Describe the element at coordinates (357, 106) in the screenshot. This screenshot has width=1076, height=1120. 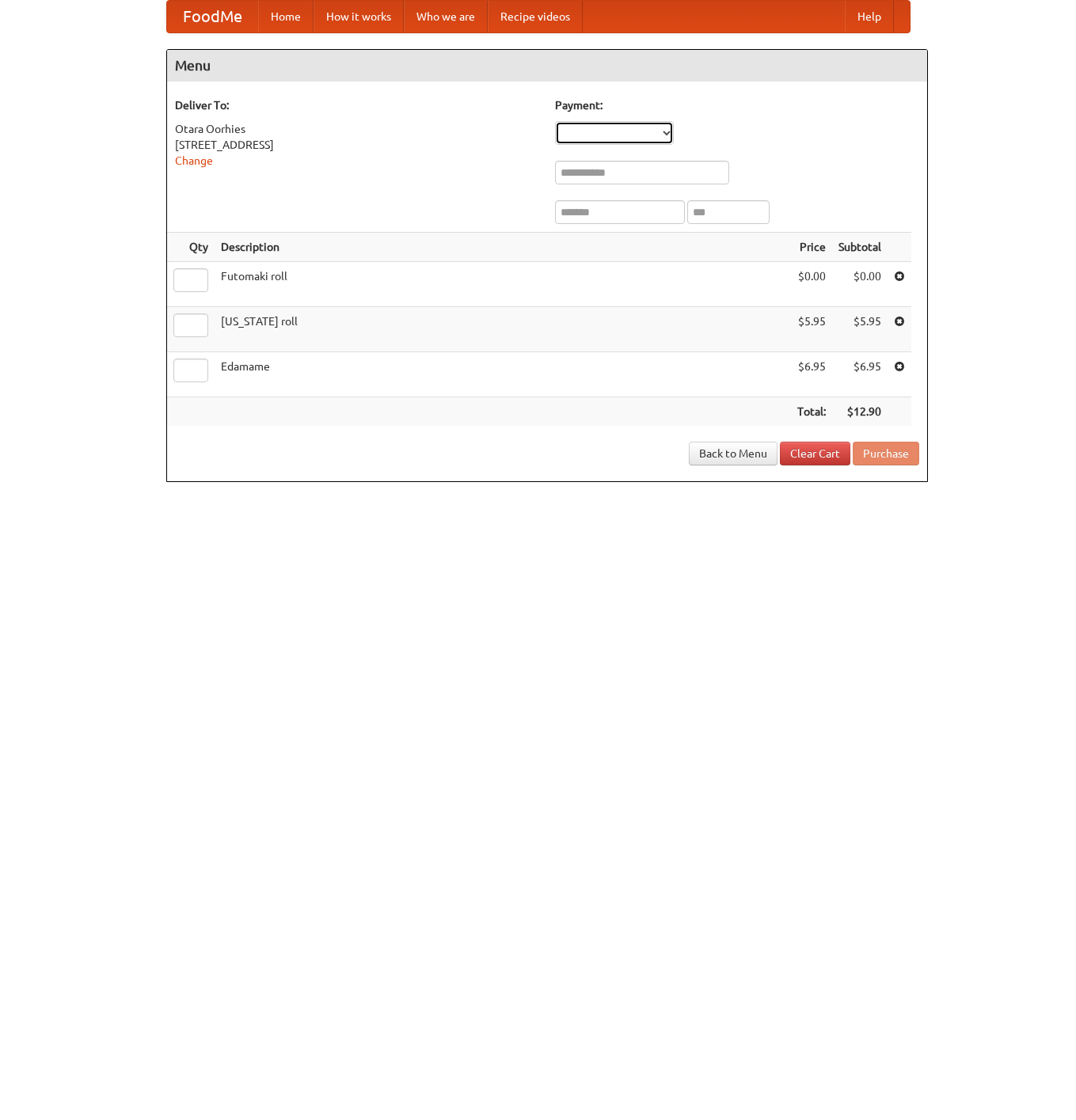
I see `h5: Deliver To:` at that location.